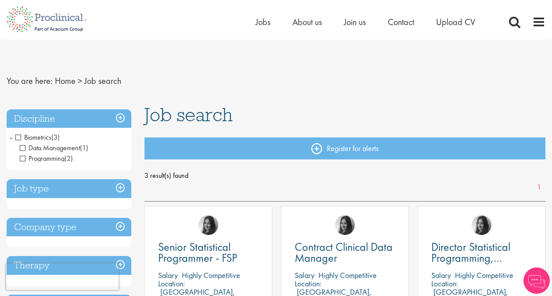 The height and width of the screenshot is (296, 552). Describe the element at coordinates (55, 137) in the screenshot. I see `span: (3)` at that location.